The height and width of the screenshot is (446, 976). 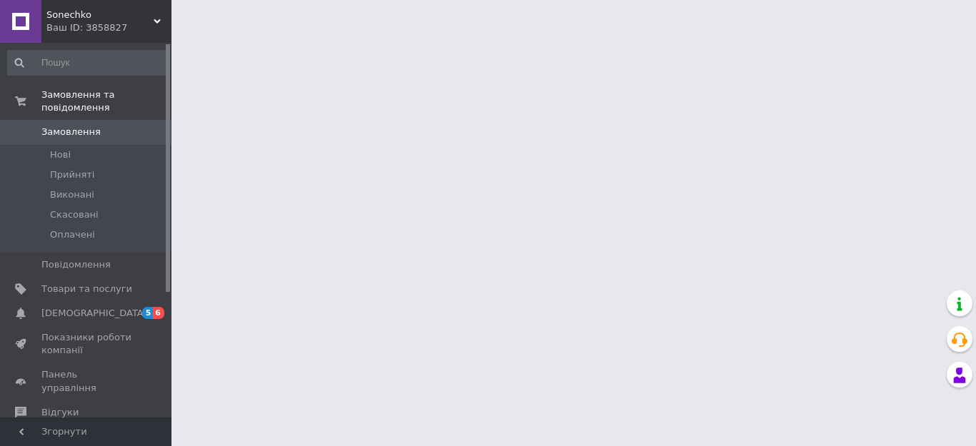 What do you see at coordinates (109, 28) in the screenshot?
I see `div: Ваш ID: 3858827` at bounding box center [109, 28].